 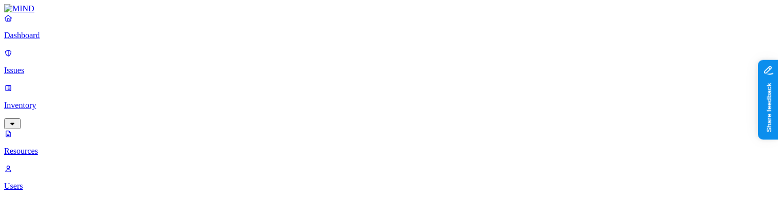 I want to click on a: Resources, so click(x=389, y=143).